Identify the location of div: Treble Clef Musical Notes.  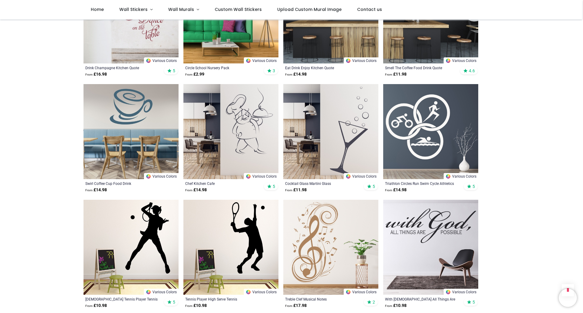
(322, 299).